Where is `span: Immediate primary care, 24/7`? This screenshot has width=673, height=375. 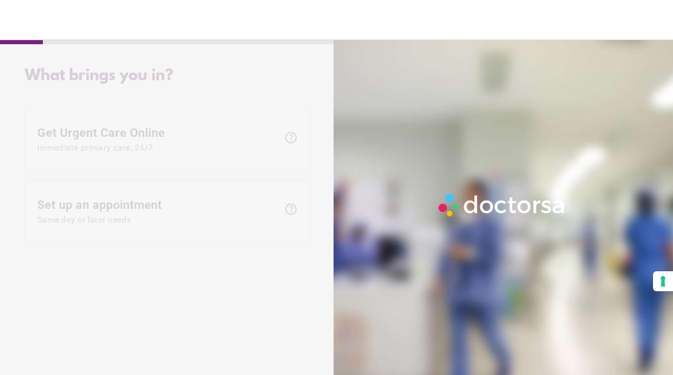 span: Immediate primary care, 24/7 is located at coordinates (157, 147).